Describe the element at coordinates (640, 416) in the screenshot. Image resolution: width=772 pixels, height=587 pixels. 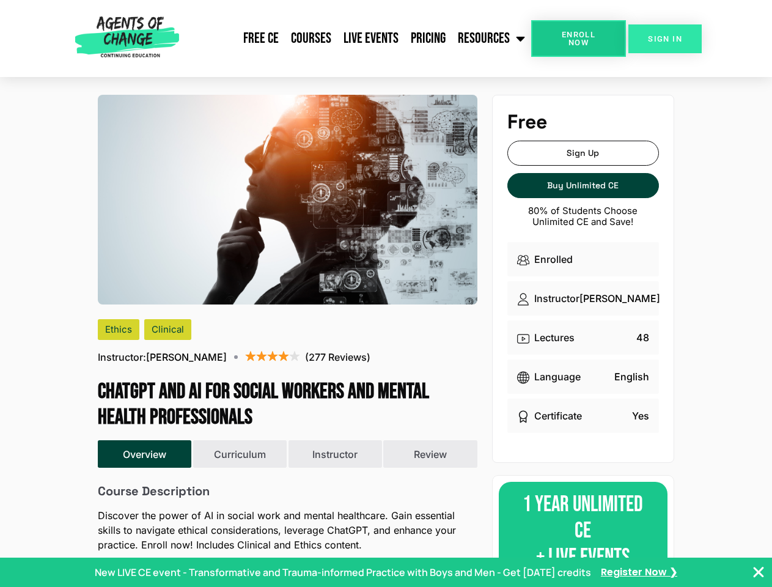
I see `p: Yes` at that location.